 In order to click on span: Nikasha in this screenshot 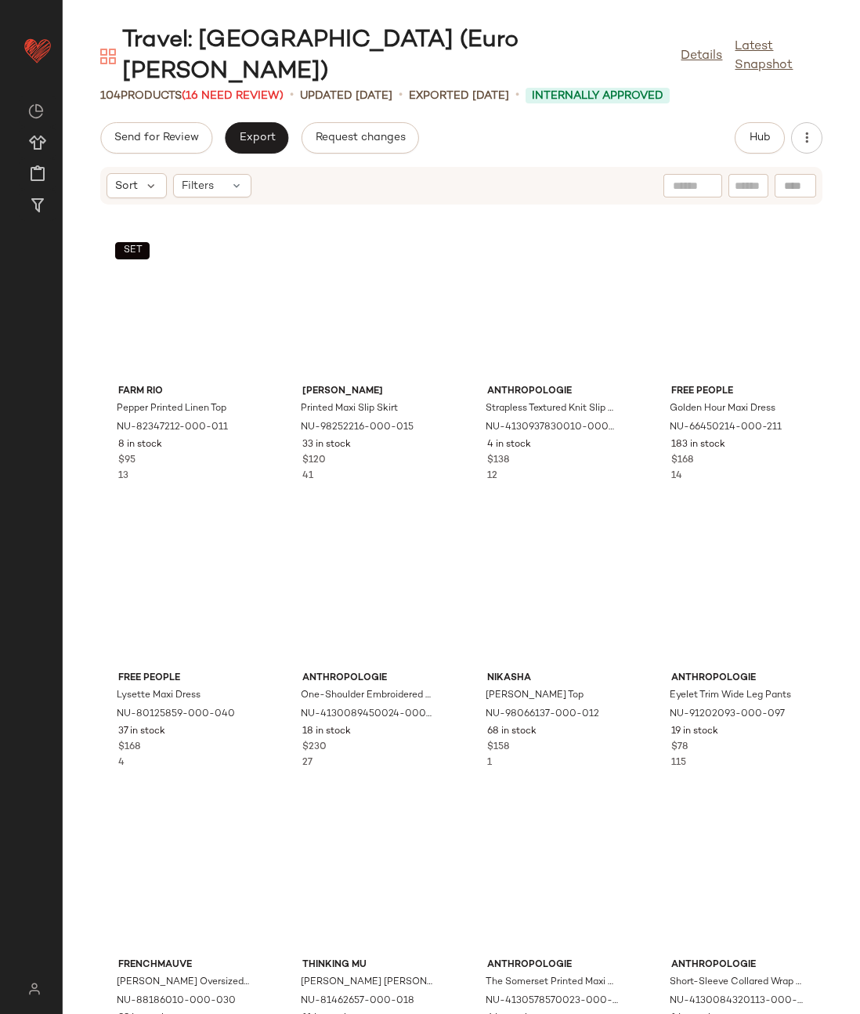, I will do `click(554, 678)`.